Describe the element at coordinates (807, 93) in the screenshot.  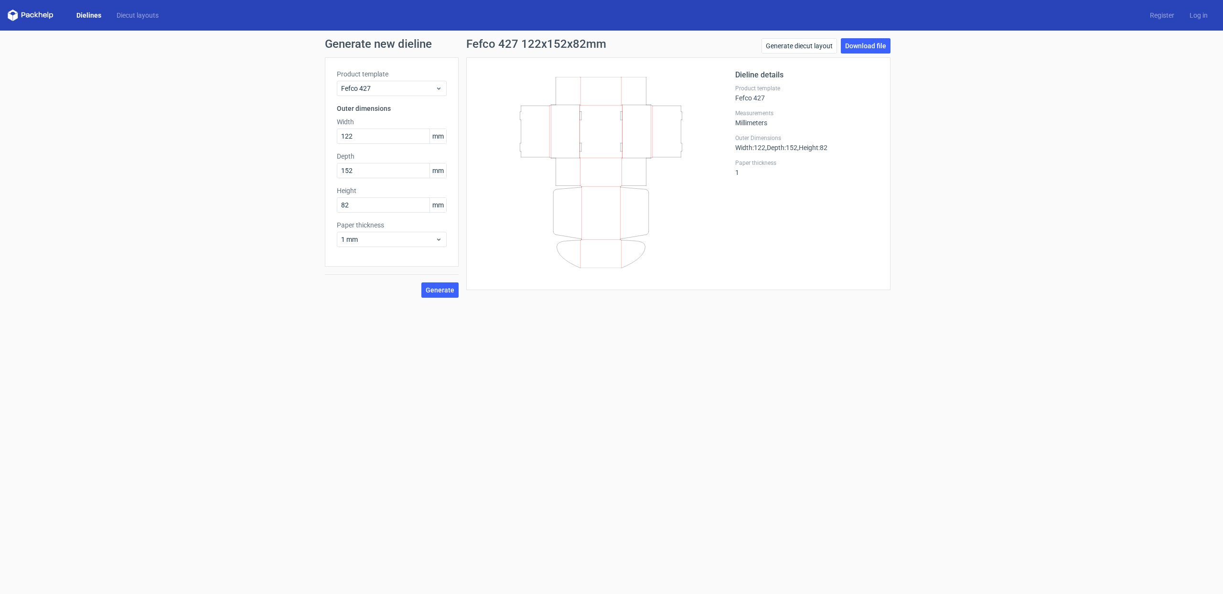
I see `div: Fefco 427` at that location.